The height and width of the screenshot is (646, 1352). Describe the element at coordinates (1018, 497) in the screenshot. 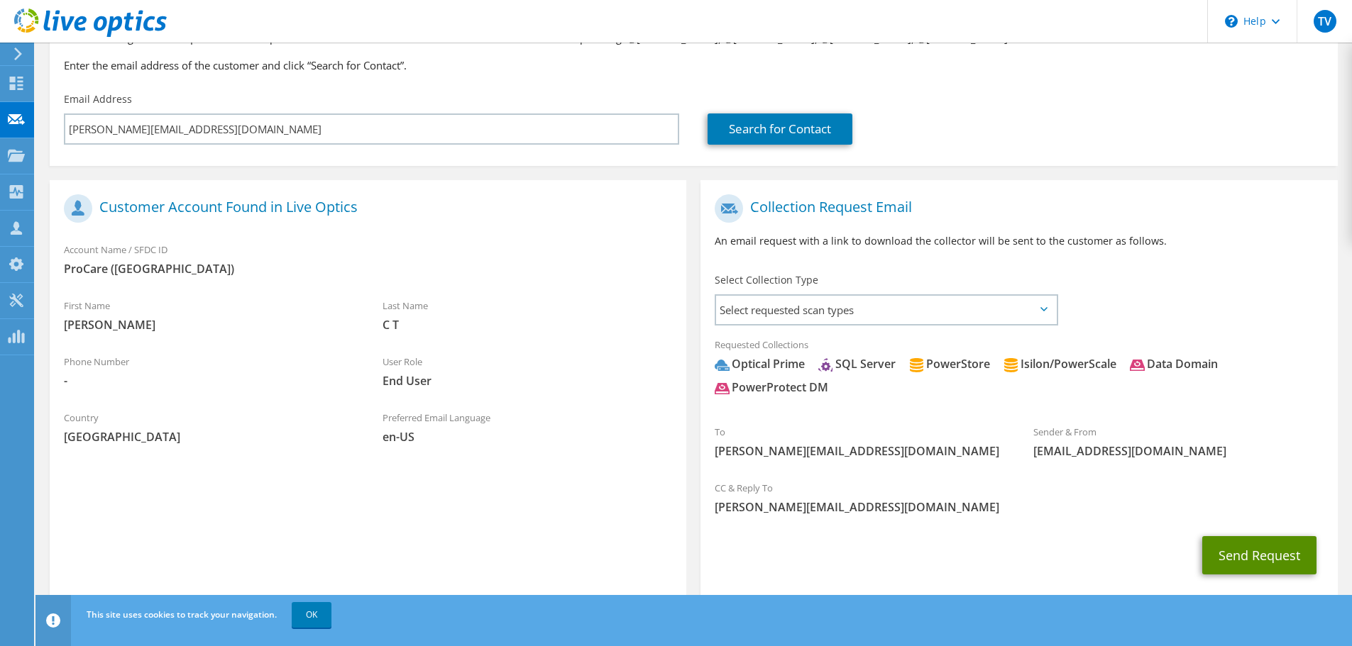

I see `div: CC & Reply To` at that location.